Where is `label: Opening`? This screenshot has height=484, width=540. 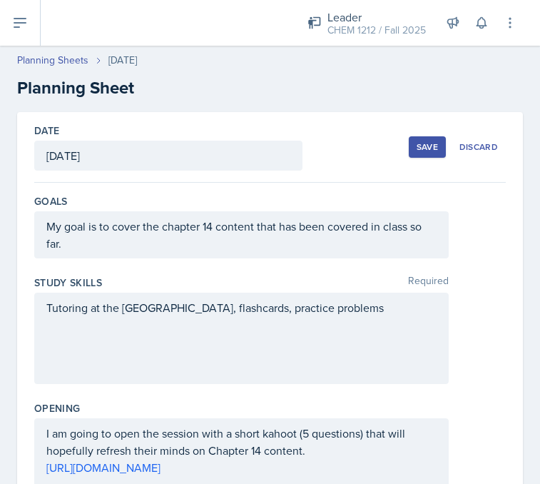
label: Opening is located at coordinates (57, 408).